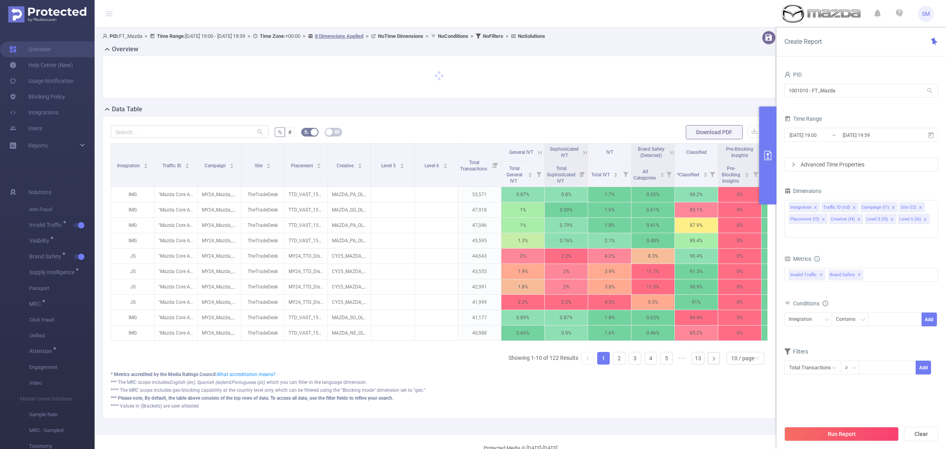 The image size is (946, 449). Describe the element at coordinates (259, 166) in the screenshot. I see `span: Site` at that location.